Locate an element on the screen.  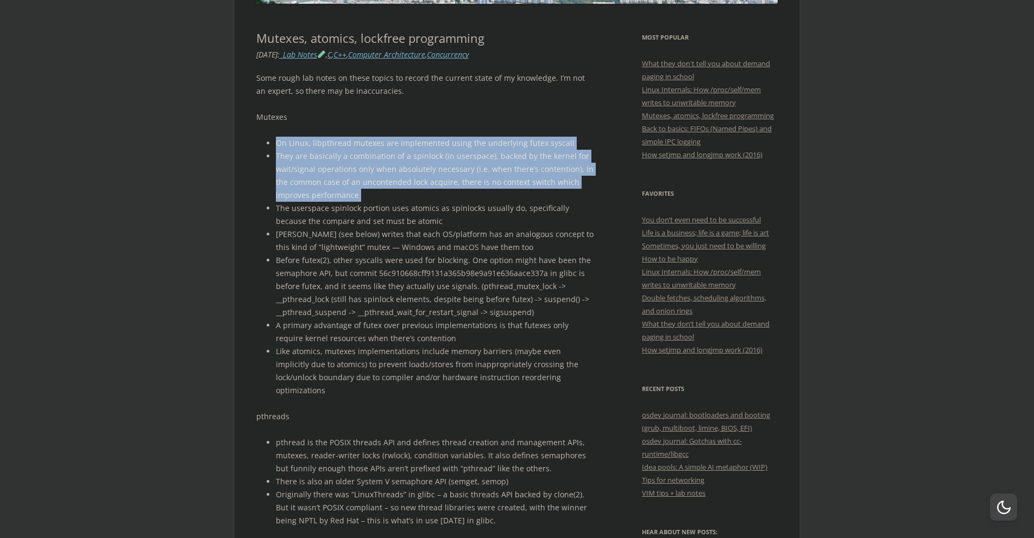
li: There is also an older System V semaphore API (semget, semop) is located at coordinates (435, 482).